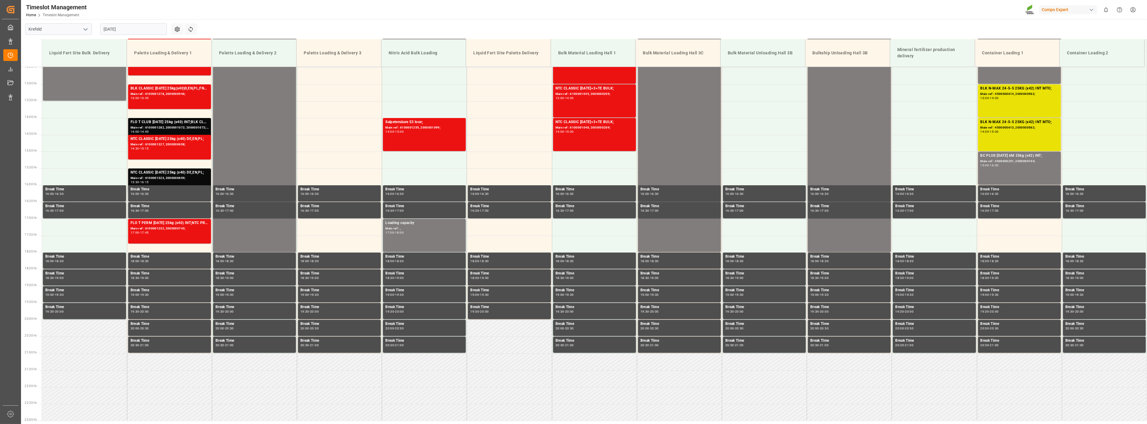 This screenshot has width=1147, height=424. What do you see at coordinates (339, 53) in the screenshot?
I see `div: Paletts Loading & Delivery 3` at bounding box center [339, 53].